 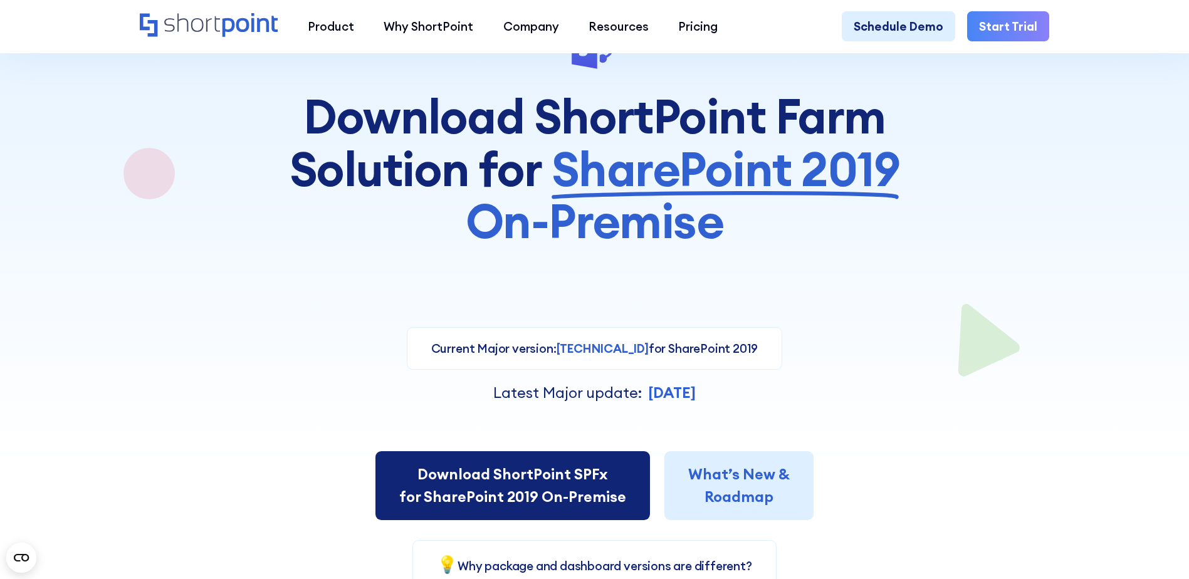 What do you see at coordinates (531, 26) in the screenshot?
I see `div: Company` at bounding box center [531, 26].